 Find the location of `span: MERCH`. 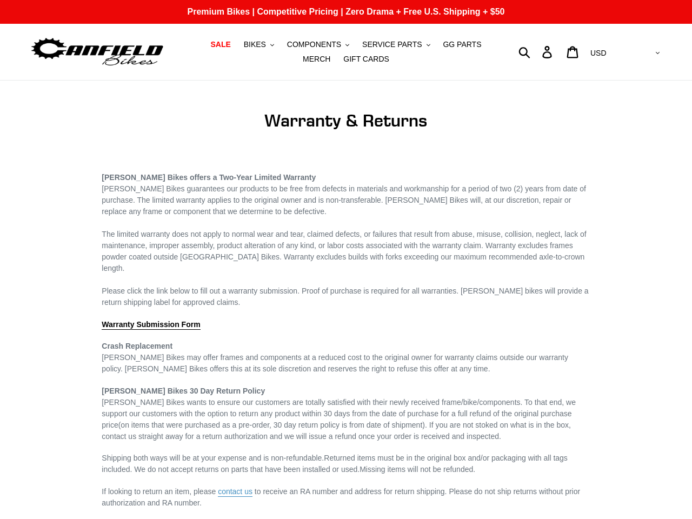

span: MERCH is located at coordinates (316, 59).